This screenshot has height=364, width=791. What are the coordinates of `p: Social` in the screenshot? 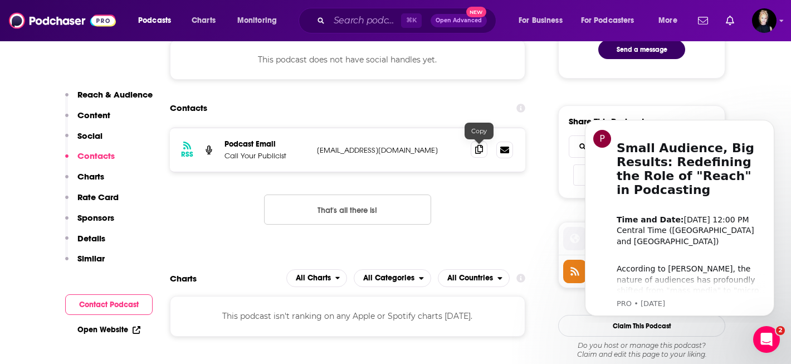 It's located at (90, 135).